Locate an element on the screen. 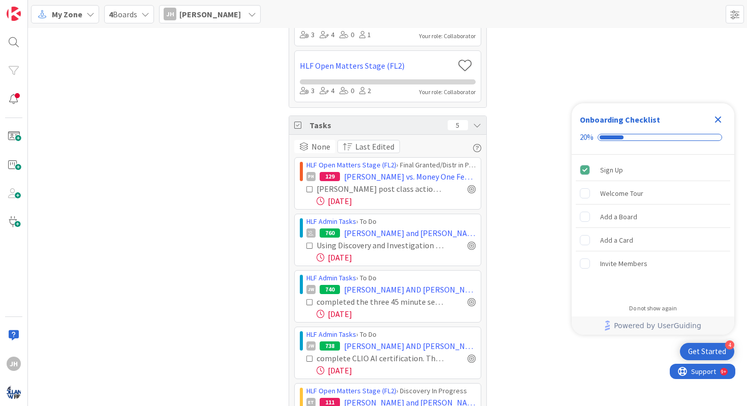  b: 4 is located at coordinates (111, 14).